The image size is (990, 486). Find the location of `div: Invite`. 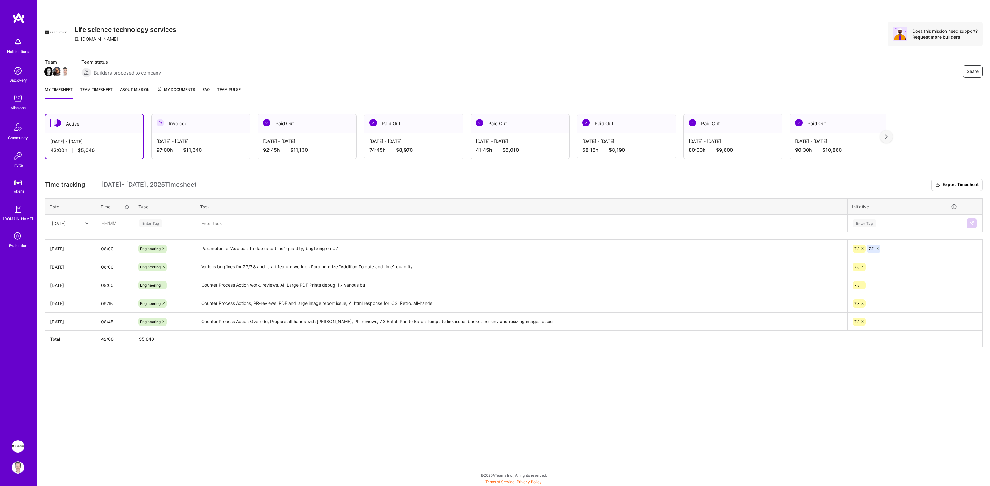

div: Invite is located at coordinates (18, 165).